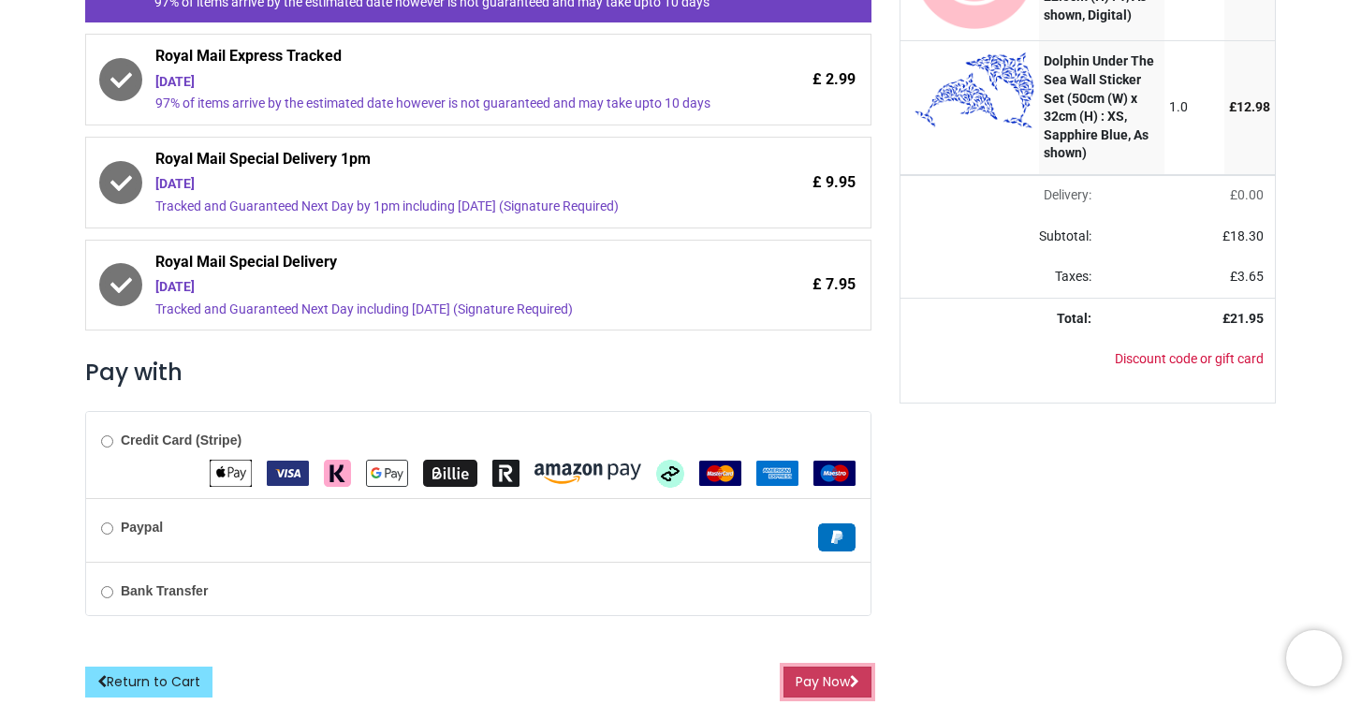 This screenshot has width=1361, height=705. I want to click on span: Royal Mail Special Delivery 1pm, so click(435, 162).